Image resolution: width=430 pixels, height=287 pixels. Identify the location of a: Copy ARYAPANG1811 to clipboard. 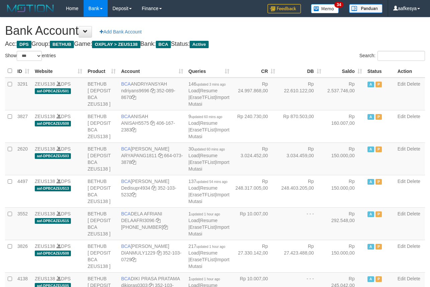
(161, 156).